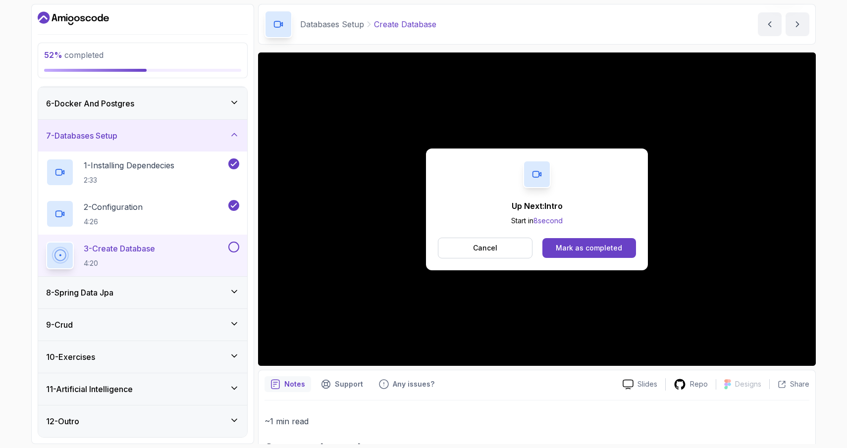  What do you see at coordinates (143, 172) in the screenshot?
I see `button: 1-Installing Dependecies2:33` at bounding box center [143, 172].